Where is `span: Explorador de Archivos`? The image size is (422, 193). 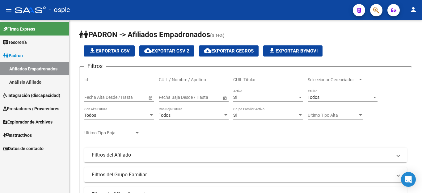 span: Explorador de Archivos is located at coordinates (28, 122).